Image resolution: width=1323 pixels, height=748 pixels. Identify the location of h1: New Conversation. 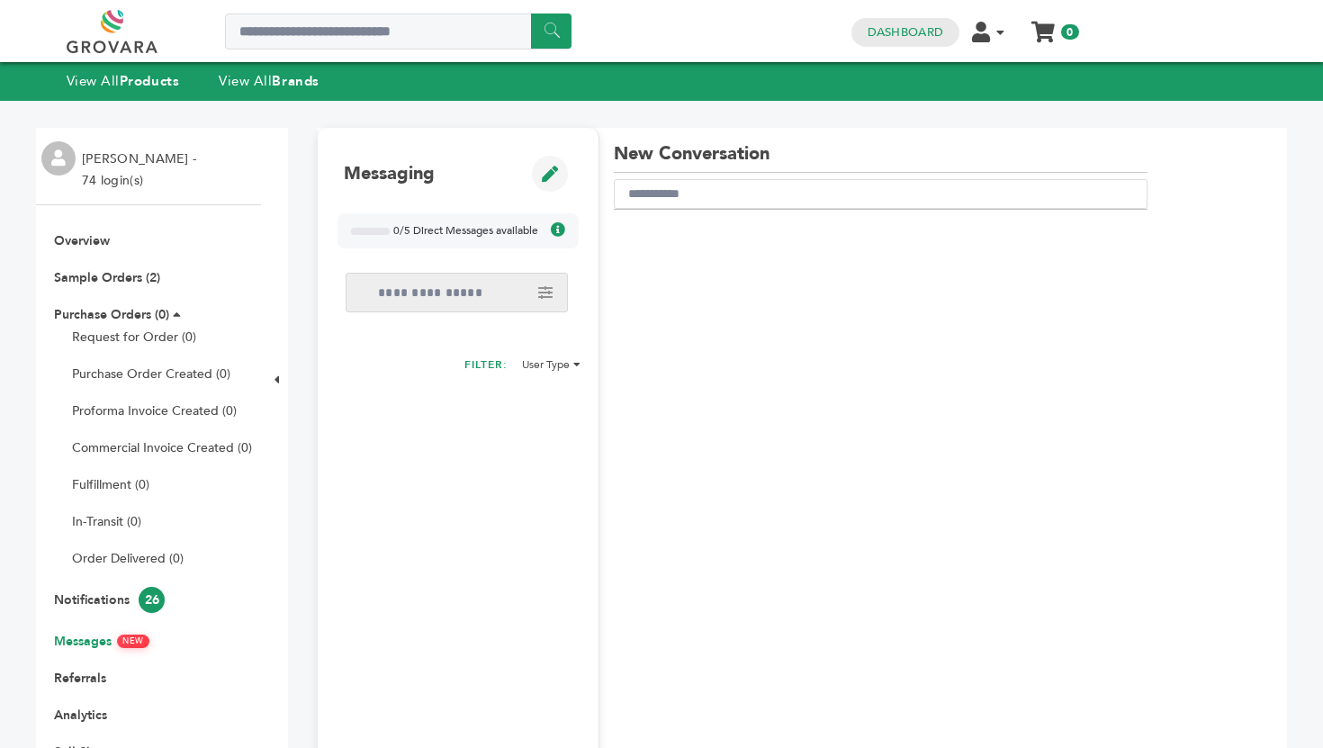
(880, 158).